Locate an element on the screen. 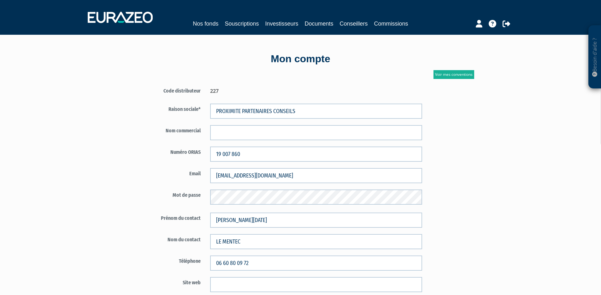  a: Souscriptions is located at coordinates (242, 24).